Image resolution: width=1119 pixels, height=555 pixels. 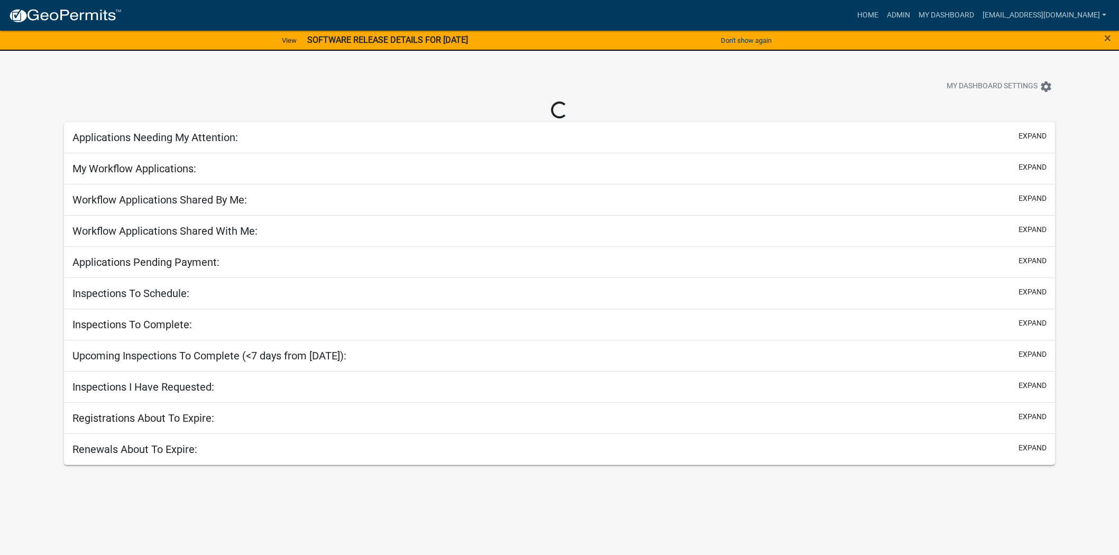 What do you see at coordinates (155, 137) in the screenshot?
I see `h5: Applications Needing My Attention:` at bounding box center [155, 137].